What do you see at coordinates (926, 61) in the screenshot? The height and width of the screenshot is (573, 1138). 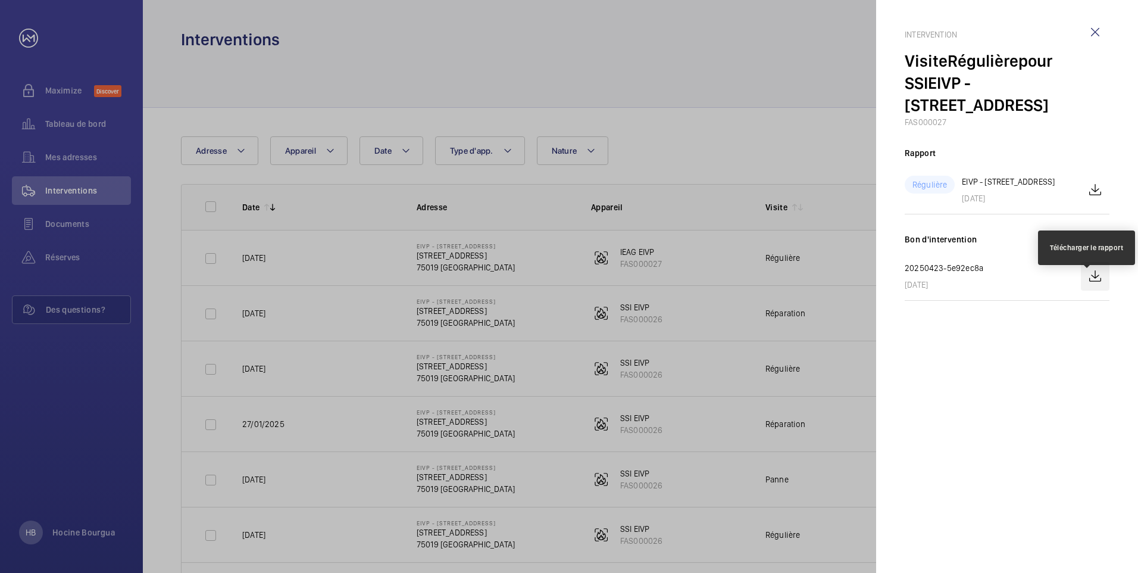 I see `span: Visite` at bounding box center [926, 61].